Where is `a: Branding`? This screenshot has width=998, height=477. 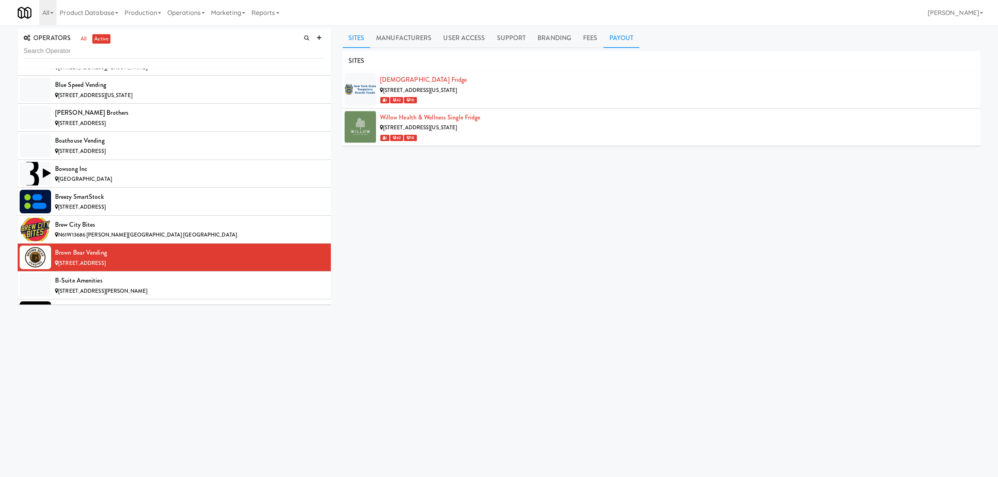 a: Branding is located at coordinates (554, 38).